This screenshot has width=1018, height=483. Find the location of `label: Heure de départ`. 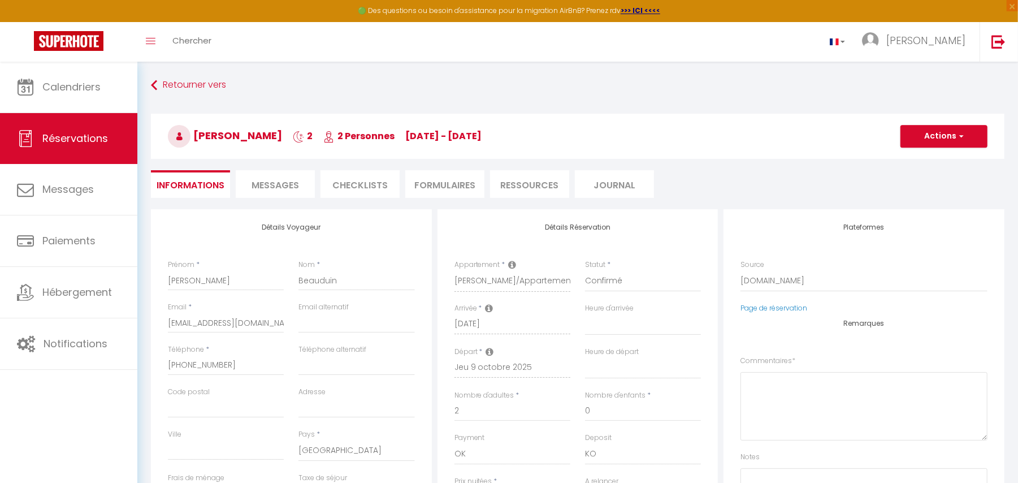

label: Heure de départ is located at coordinates (612, 352).